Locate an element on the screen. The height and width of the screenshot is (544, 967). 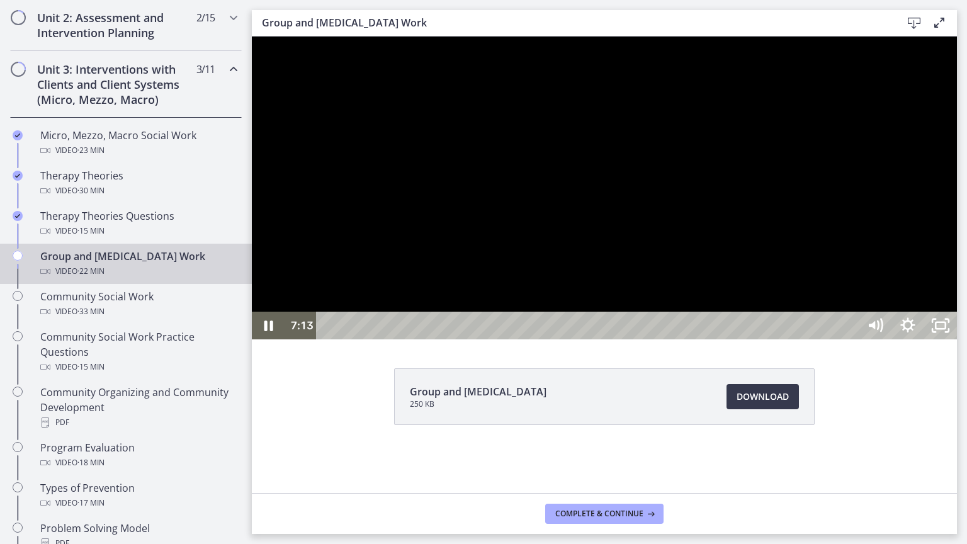
button: Show settings menu is located at coordinates (656, 289).